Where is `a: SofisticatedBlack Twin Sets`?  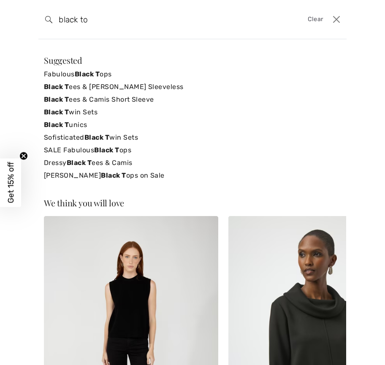
a: SofisticatedBlack Twin Sets is located at coordinates (193, 138).